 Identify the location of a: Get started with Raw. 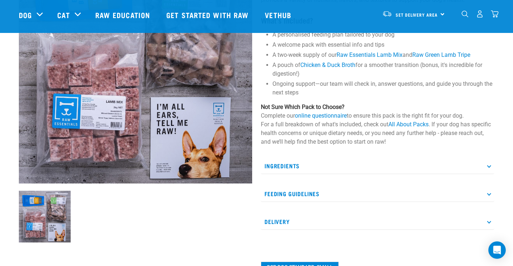
(208, 15).